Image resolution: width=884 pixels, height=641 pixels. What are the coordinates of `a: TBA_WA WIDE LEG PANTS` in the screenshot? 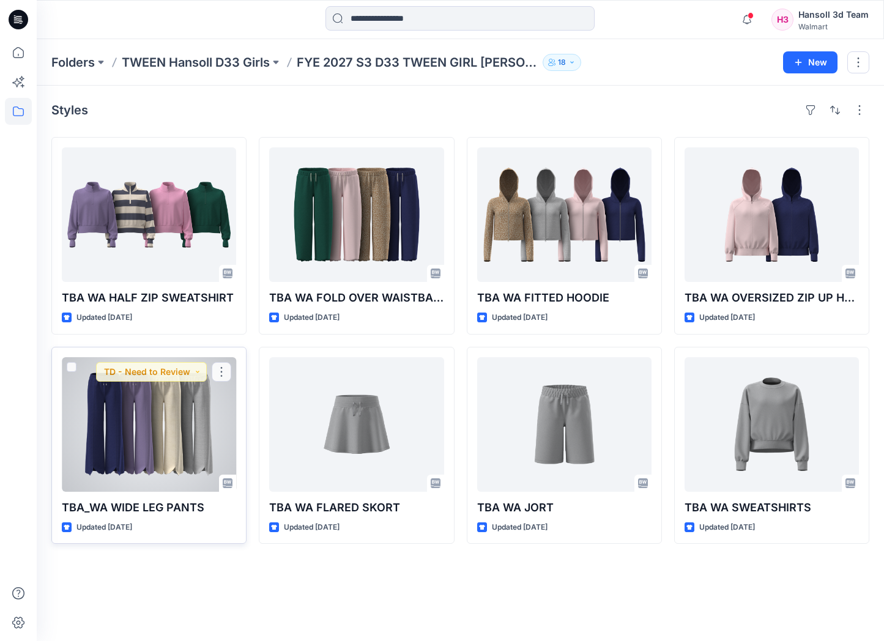 It's located at (149, 425).